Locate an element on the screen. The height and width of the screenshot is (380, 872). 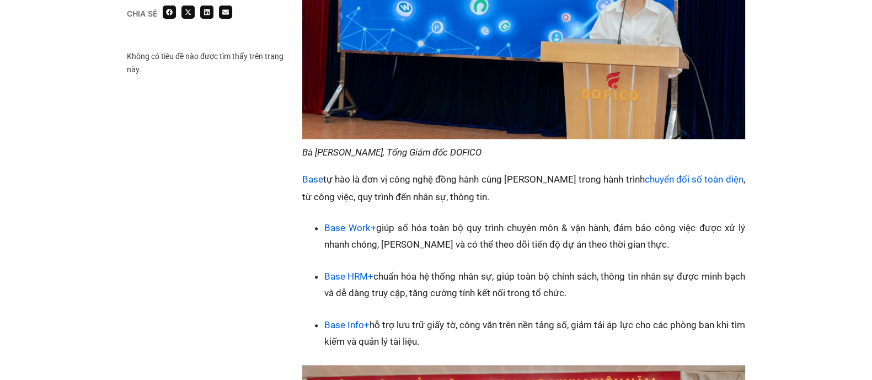
div: Share on facebook is located at coordinates (169, 12).